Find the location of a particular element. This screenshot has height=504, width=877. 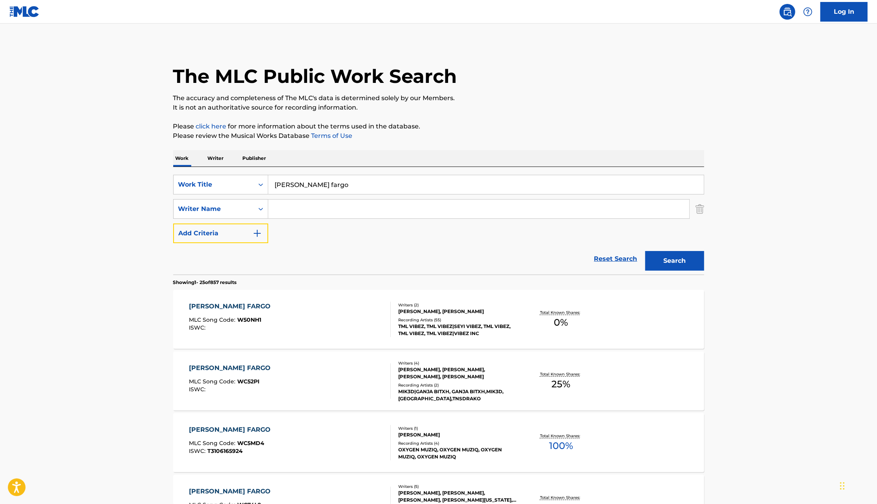

form: Search Form is located at coordinates (439, 225).